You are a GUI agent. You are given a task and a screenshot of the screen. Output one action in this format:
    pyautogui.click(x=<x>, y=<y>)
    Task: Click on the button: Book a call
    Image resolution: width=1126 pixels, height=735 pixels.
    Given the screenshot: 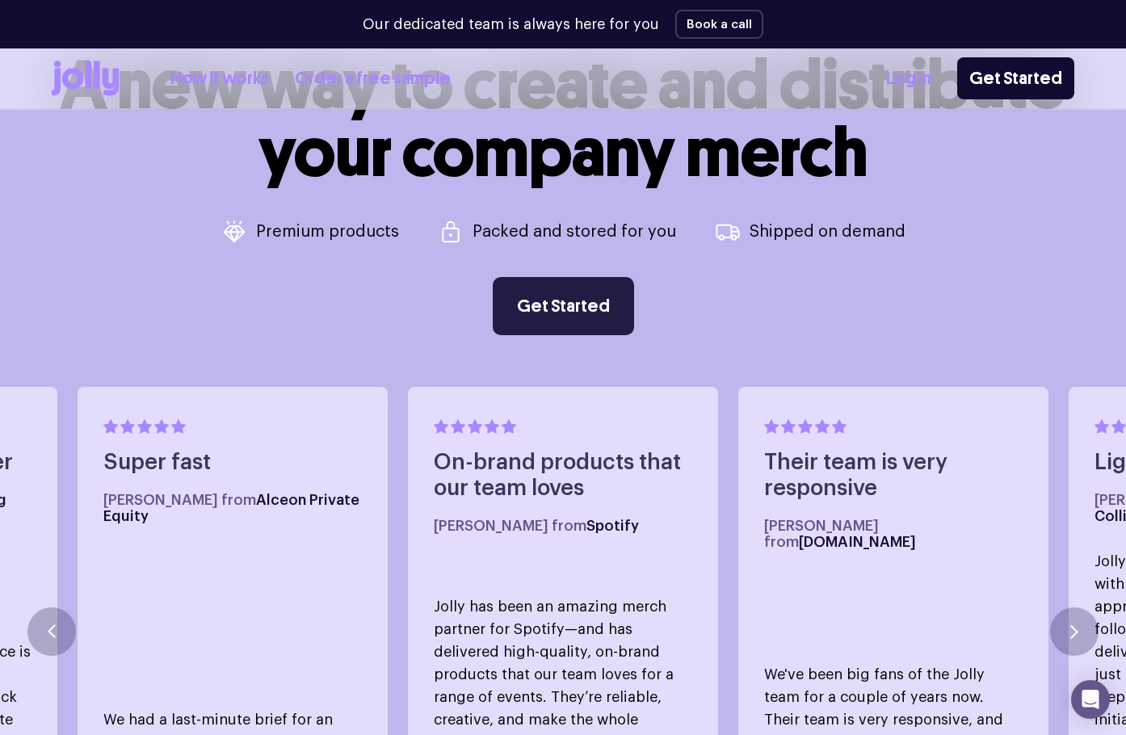 What is the action you would take?
    pyautogui.click(x=719, y=24)
    